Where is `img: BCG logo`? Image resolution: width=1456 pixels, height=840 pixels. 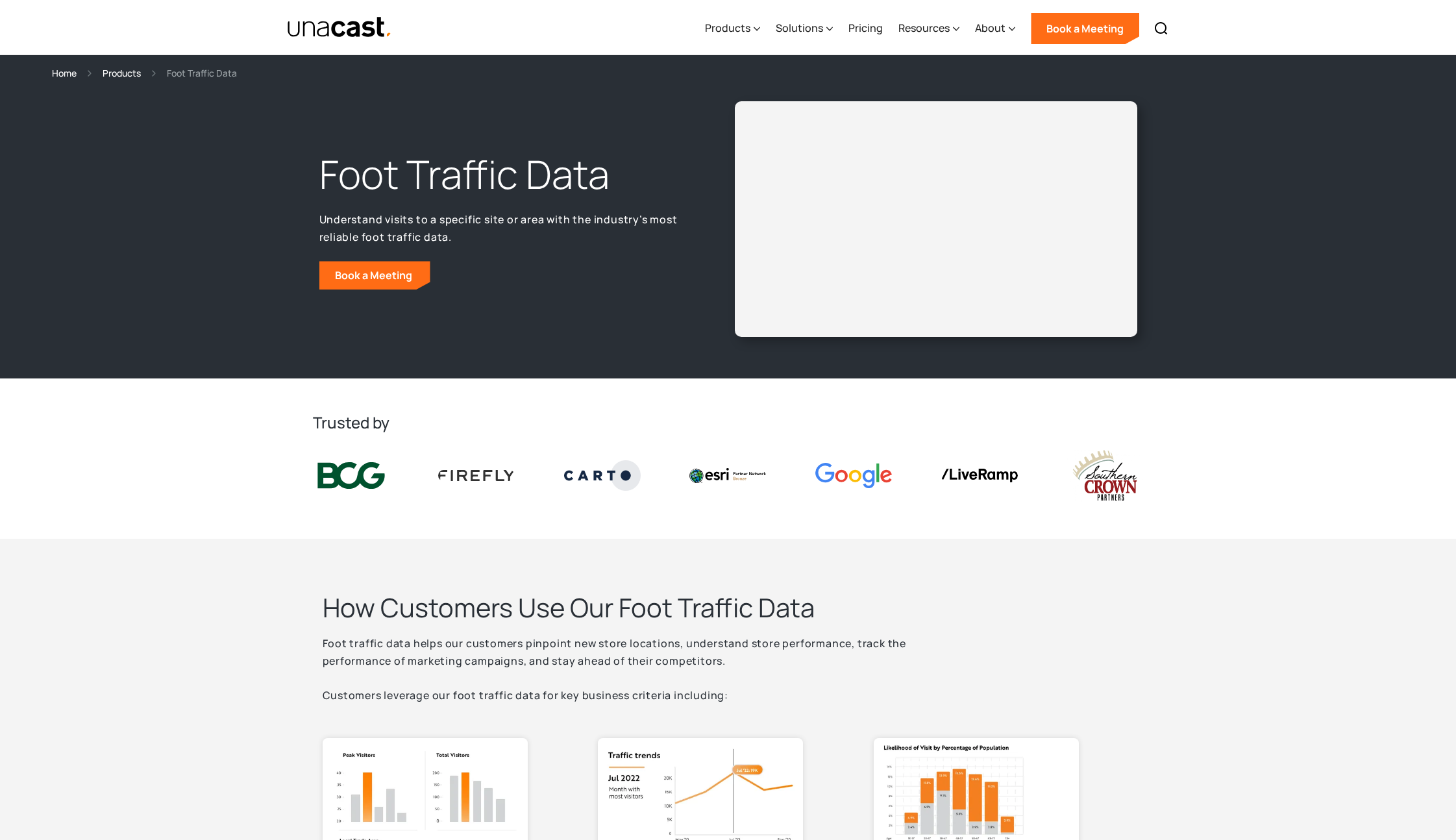
img: BCG logo is located at coordinates (351, 476).